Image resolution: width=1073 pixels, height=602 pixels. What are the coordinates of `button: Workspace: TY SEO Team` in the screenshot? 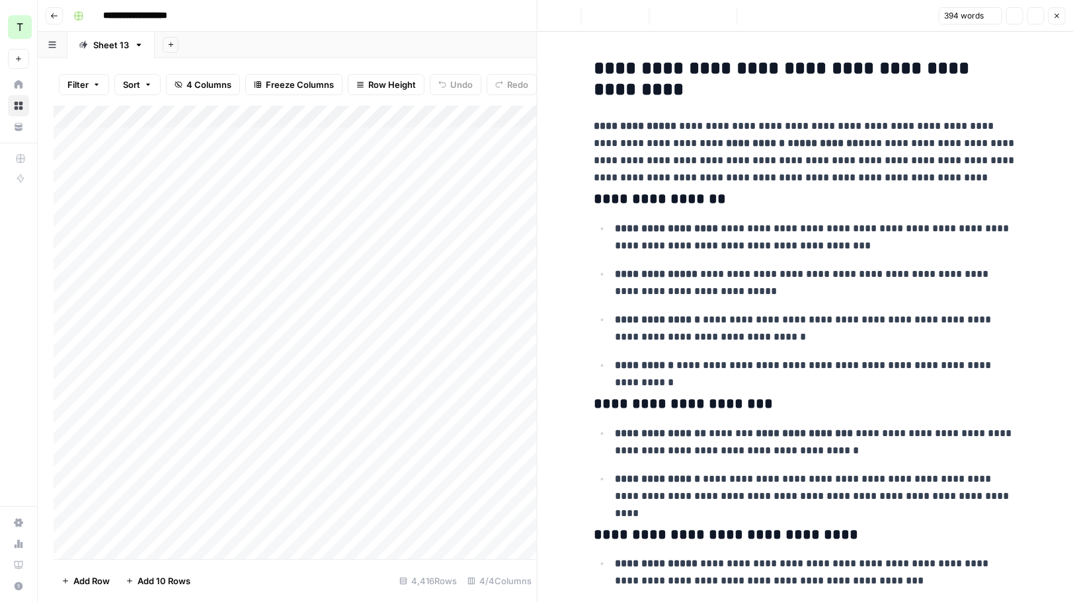 It's located at (19, 27).